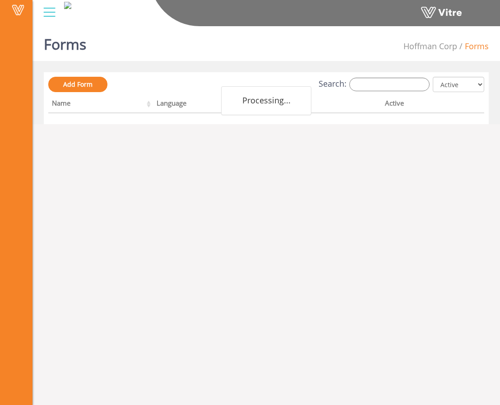 Image resolution: width=500 pixels, height=405 pixels. I want to click on div: Processing..., so click(266, 101).